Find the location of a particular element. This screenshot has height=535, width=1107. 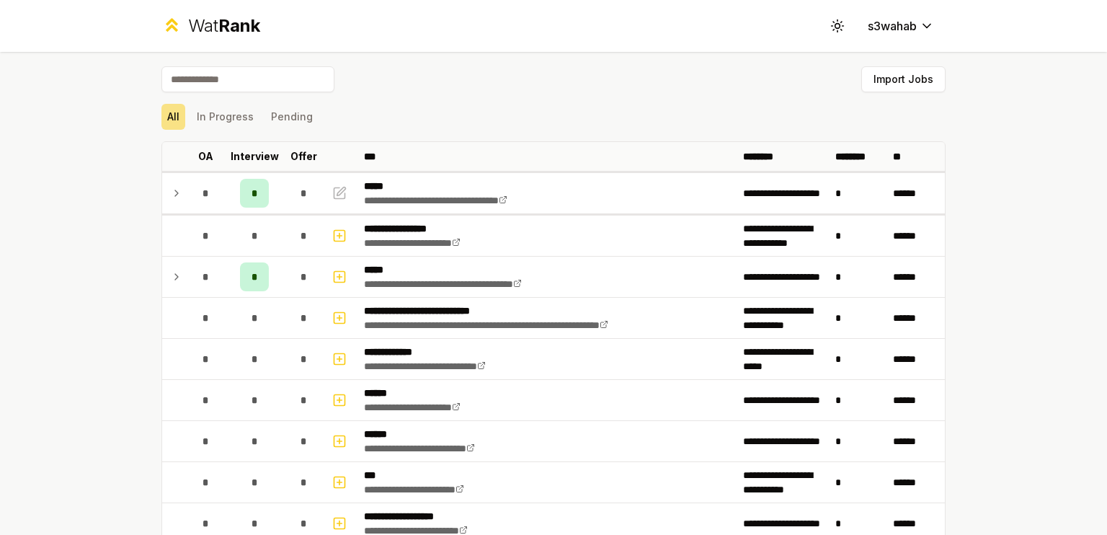

button: Pending is located at coordinates (292, 117).